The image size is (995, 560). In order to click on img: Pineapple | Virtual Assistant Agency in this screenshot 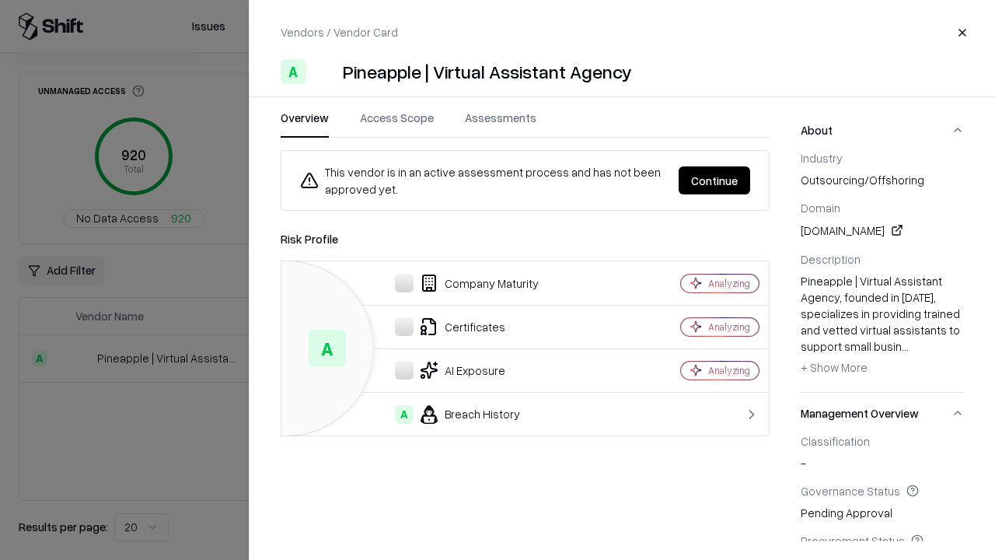, I will do `click(324, 72)`.